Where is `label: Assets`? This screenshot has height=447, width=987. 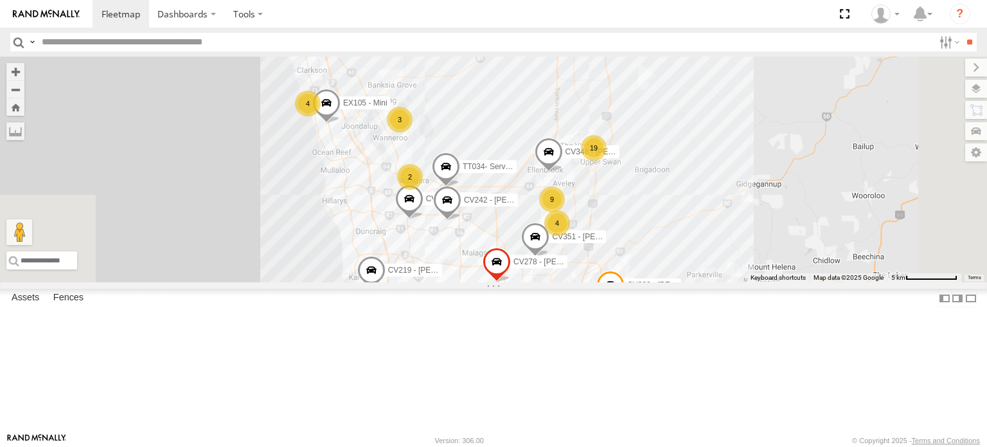
label: Assets is located at coordinates (25, 298).